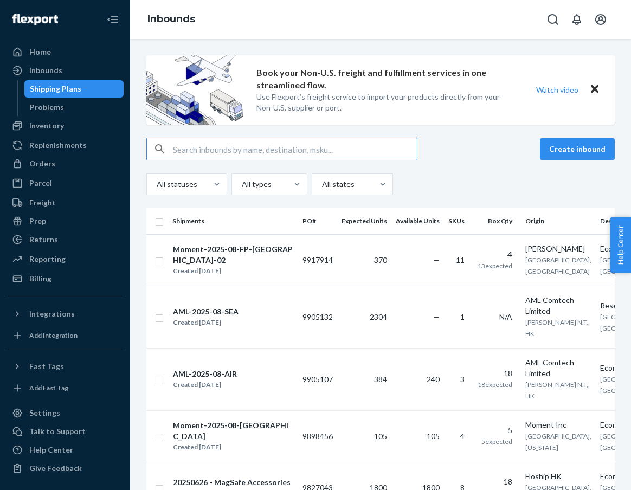  Describe the element at coordinates (621, 245) in the screenshot. I see `button: Help Center` at that location.